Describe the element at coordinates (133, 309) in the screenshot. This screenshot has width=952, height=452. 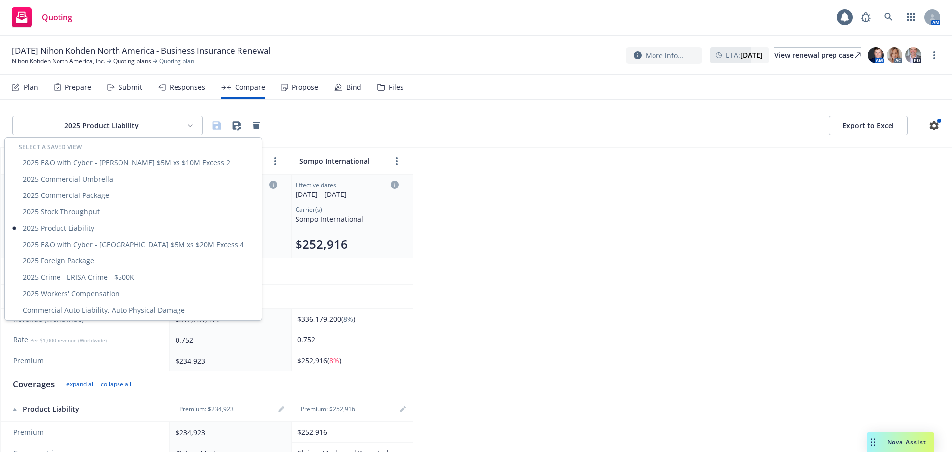
I see `div: Commercial Auto Liability, Auto Physical Damage` at that location.